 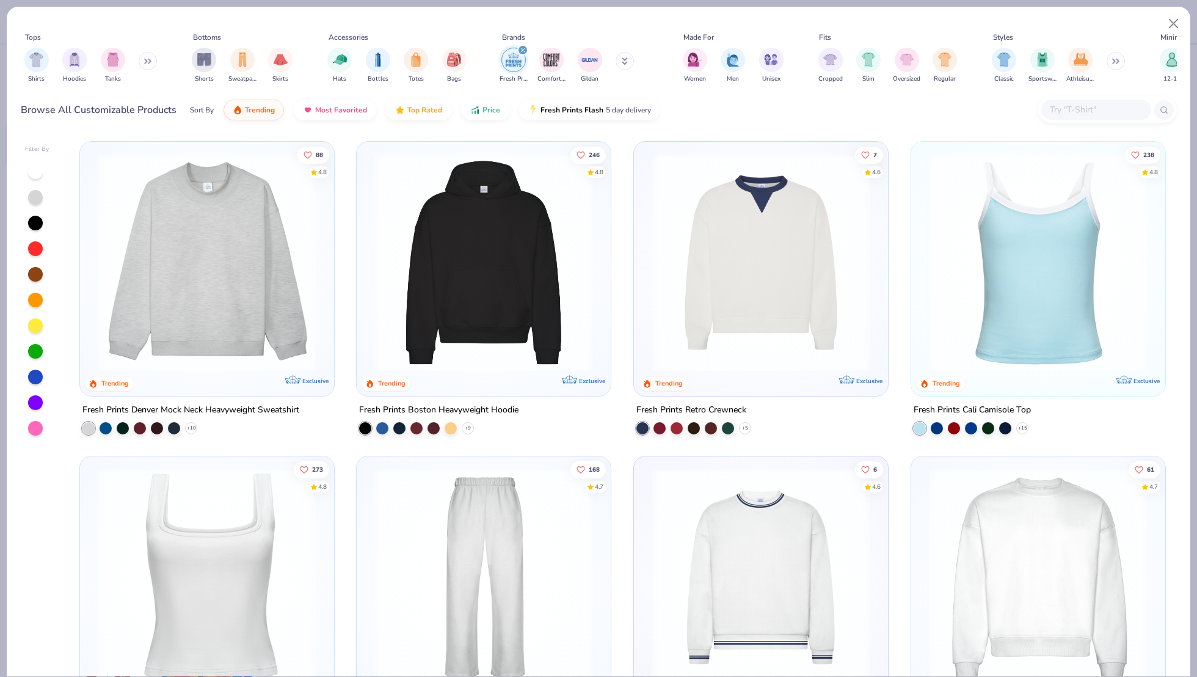 I want to click on button: Most Favorited, so click(x=335, y=110).